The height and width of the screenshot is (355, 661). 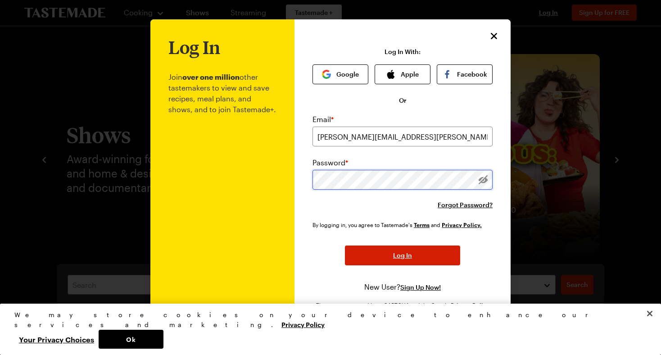 What do you see at coordinates (465, 74) in the screenshot?
I see `button: Facebook` at bounding box center [465, 74].